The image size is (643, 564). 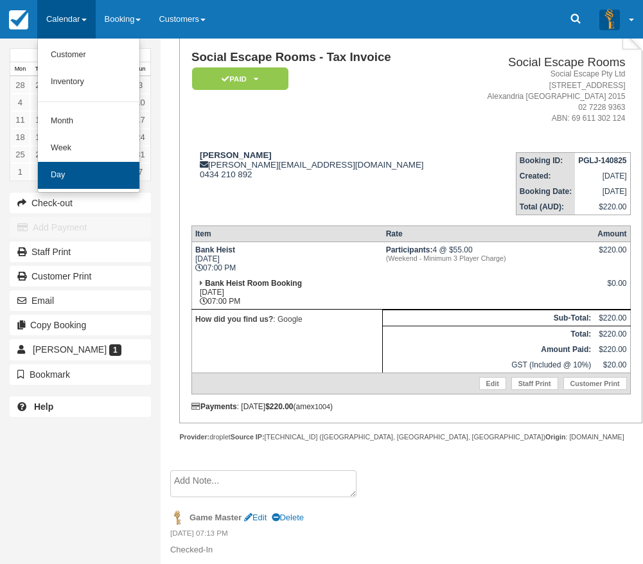 What do you see at coordinates (610, 19) in the screenshot?
I see `img: A3` at bounding box center [610, 19].